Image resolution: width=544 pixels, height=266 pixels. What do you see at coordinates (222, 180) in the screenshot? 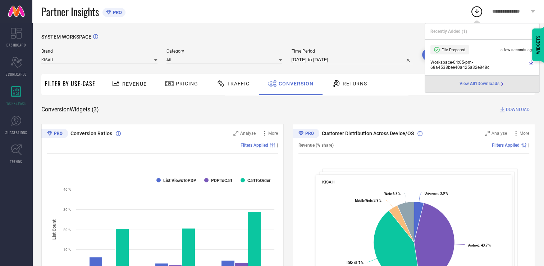
I see `text: PDPToCart` at bounding box center [222, 180].